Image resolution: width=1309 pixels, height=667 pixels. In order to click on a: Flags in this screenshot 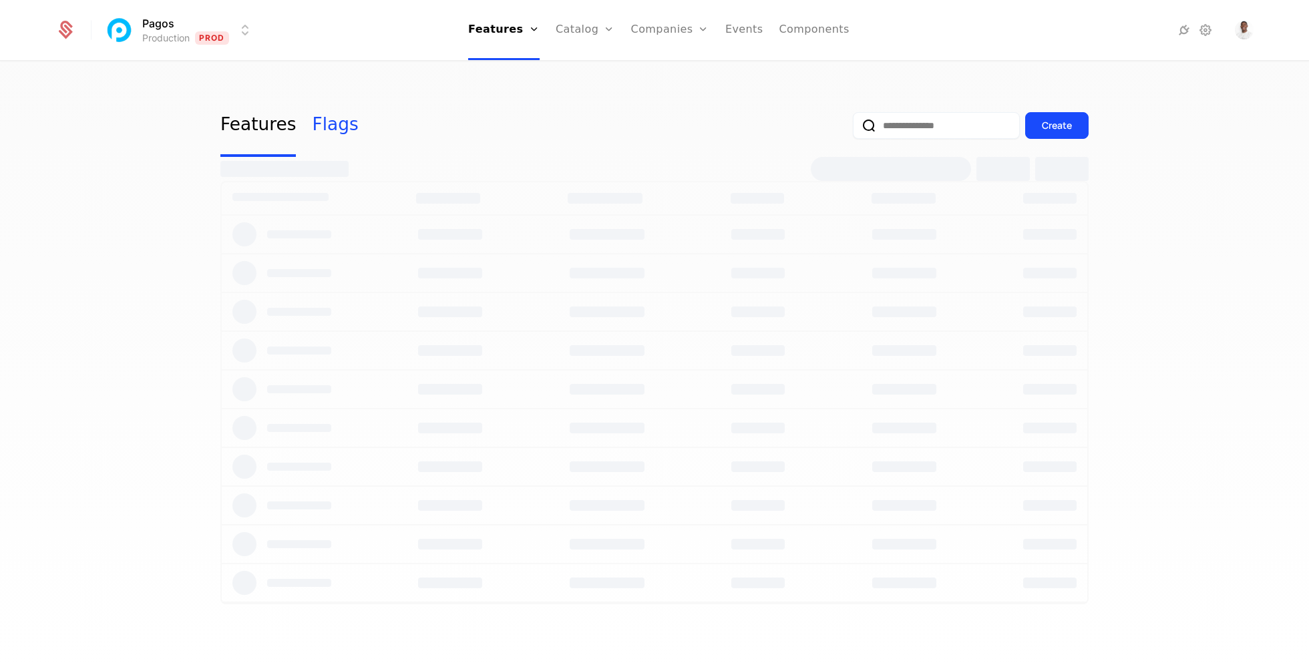, I will do `click(335, 126)`.